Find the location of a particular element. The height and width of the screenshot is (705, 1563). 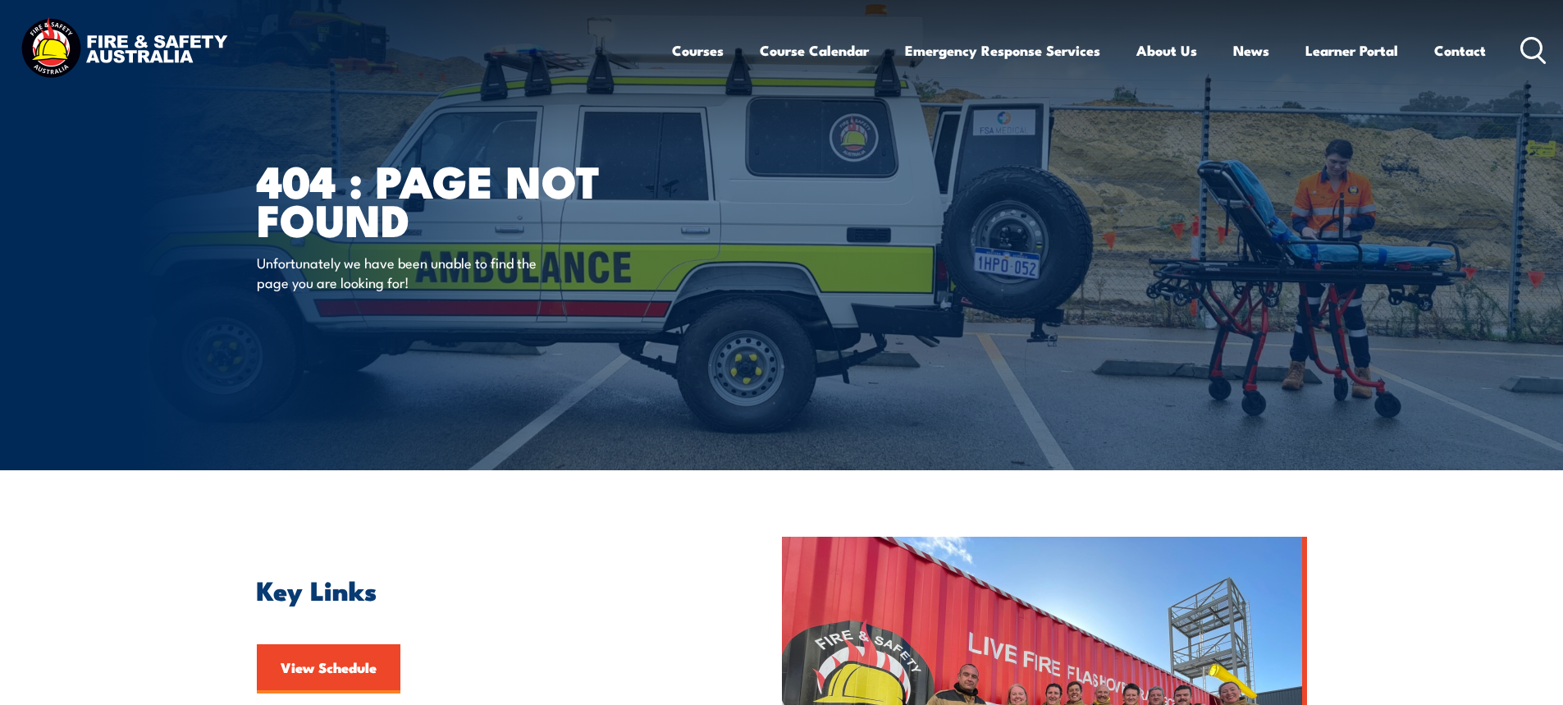

a: Learner Portal is located at coordinates (1352, 50).